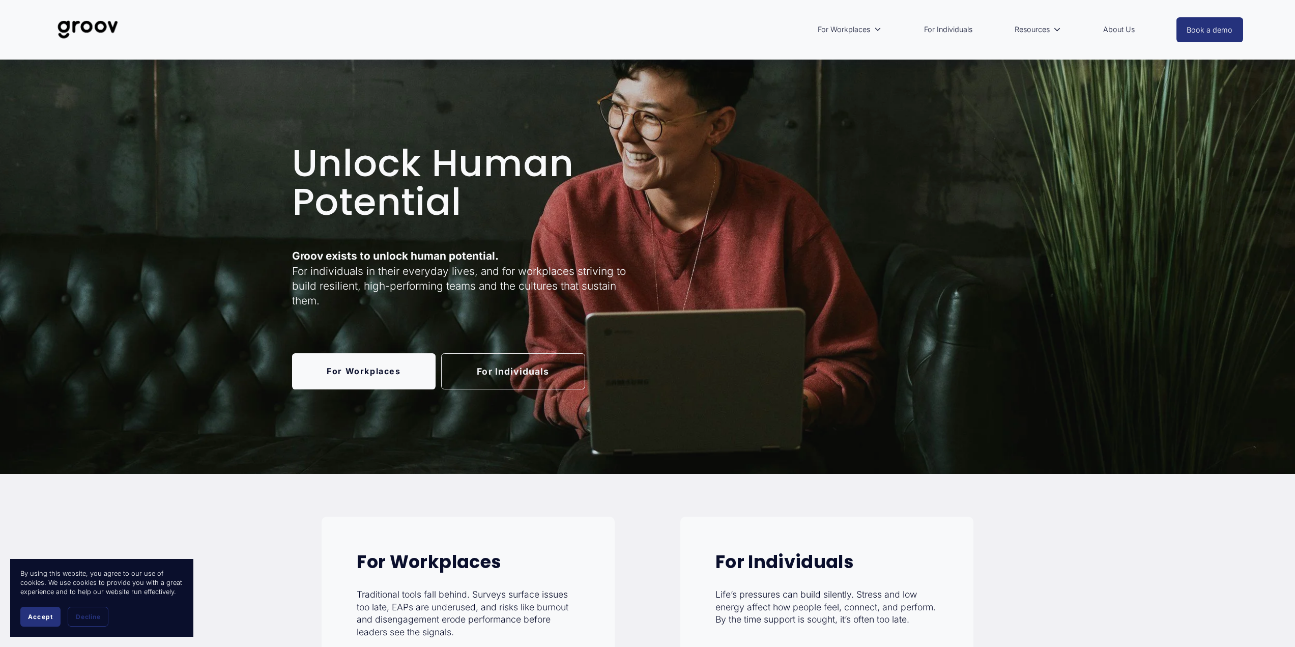 This screenshot has height=647, width=1295. I want to click on p: Traditional tools fall behind. Surveys surface issues too late, EAPs are underused, and risks lik..., so click(468, 613).